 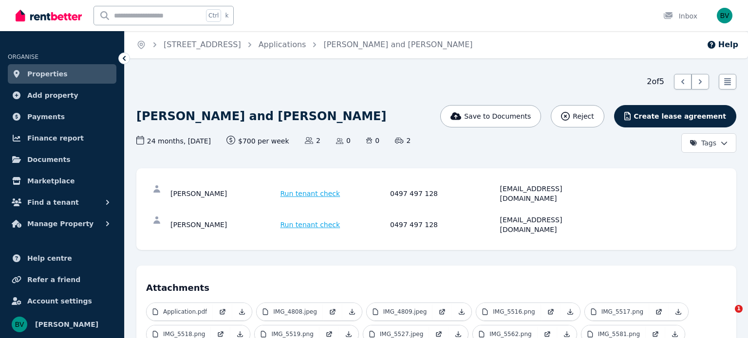 What do you see at coordinates (49, 16) in the screenshot?
I see `img: RentBetter` at bounding box center [49, 16].